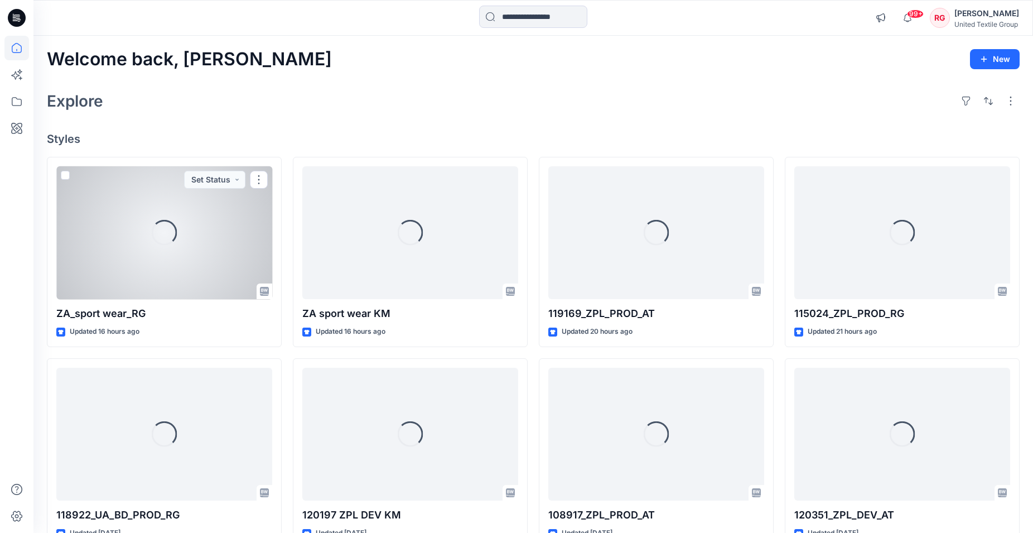 This screenshot has width=1033, height=533. I want to click on p: Updated 20 hours ago, so click(597, 331).